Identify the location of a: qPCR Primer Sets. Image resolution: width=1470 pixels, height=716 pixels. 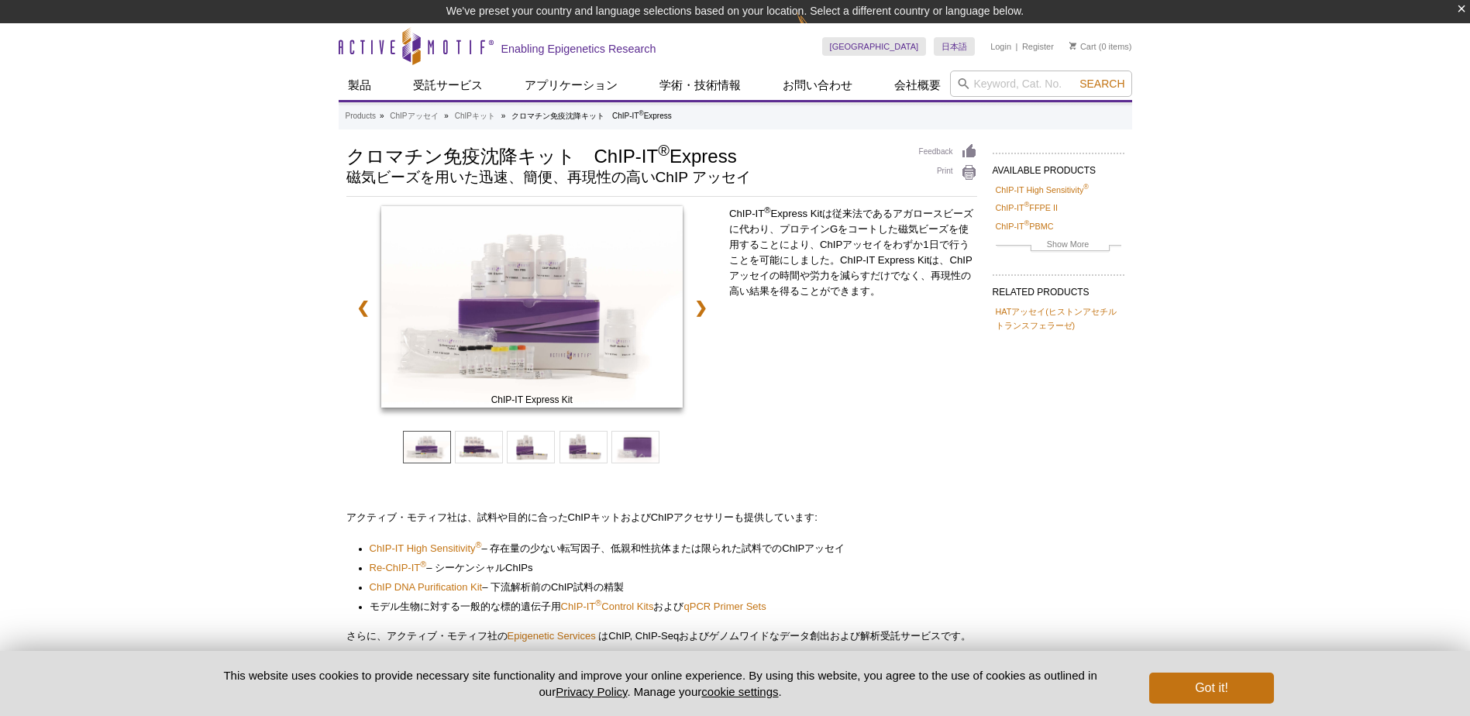
(725, 607).